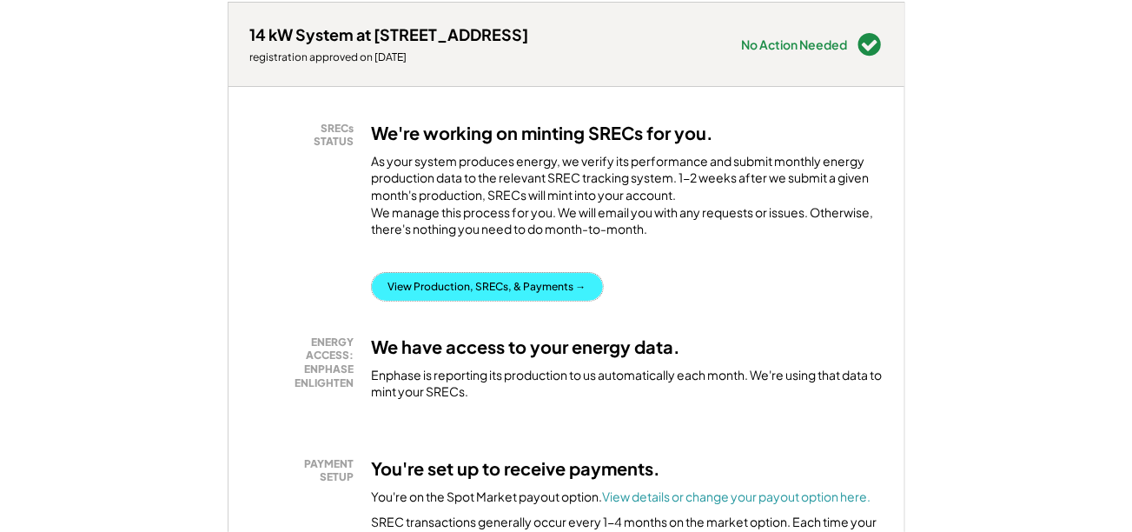 The image size is (1132, 532). Describe the element at coordinates (487, 287) in the screenshot. I see `button: View Production, SRECs, & Payments →` at that location.